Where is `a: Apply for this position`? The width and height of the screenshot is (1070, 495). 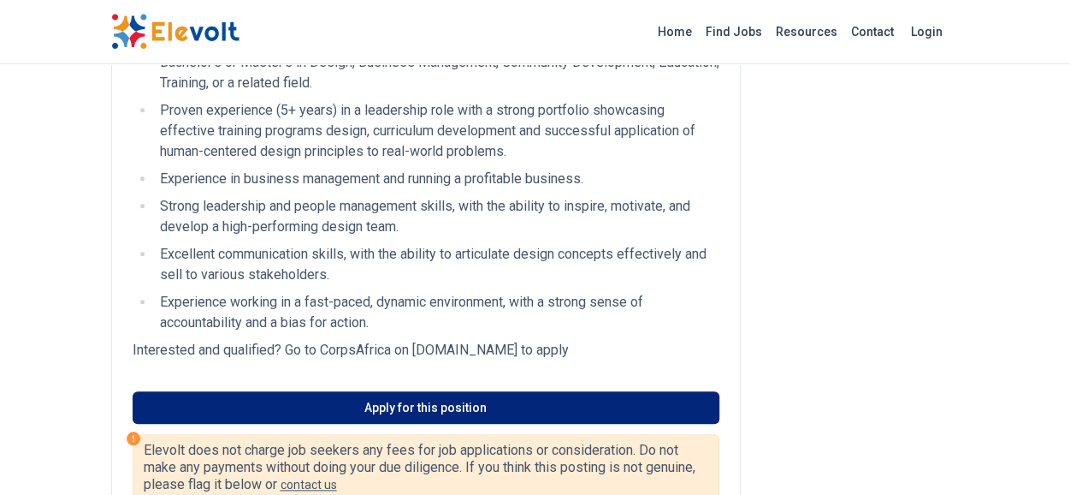
a: Apply for this position is located at coordinates (426, 407).